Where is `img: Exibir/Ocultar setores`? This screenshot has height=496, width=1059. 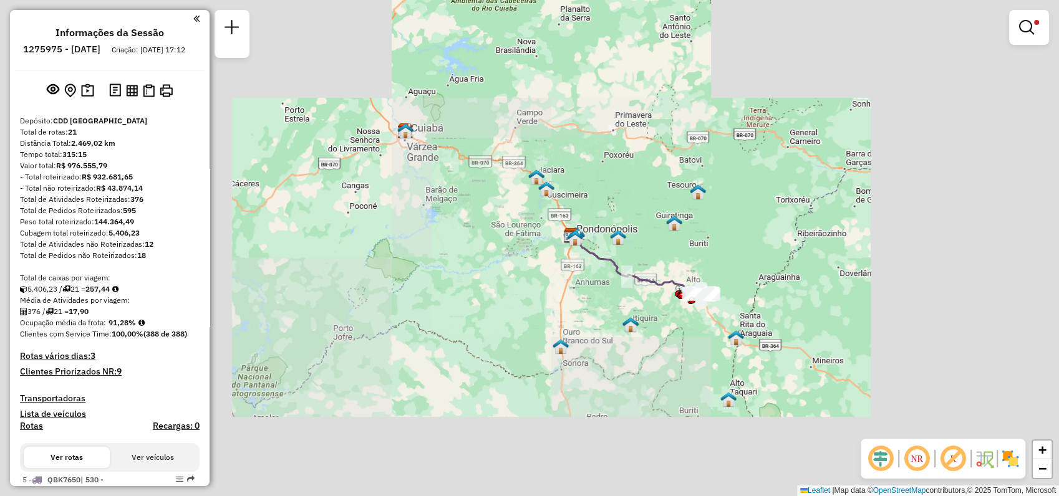 img: Exibir/Ocultar setores is located at coordinates (1010, 459).